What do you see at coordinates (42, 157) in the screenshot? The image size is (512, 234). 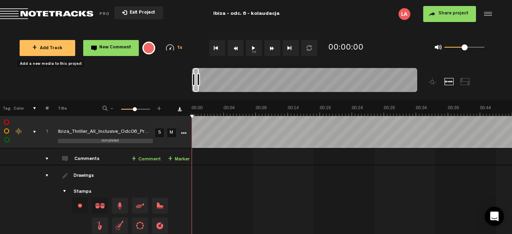 I see `td: comments` at bounding box center [42, 157].